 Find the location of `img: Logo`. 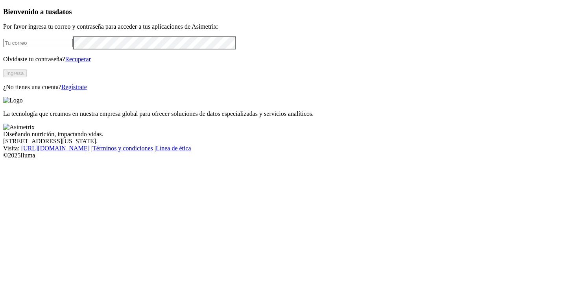

img: Logo is located at coordinates (13, 101).